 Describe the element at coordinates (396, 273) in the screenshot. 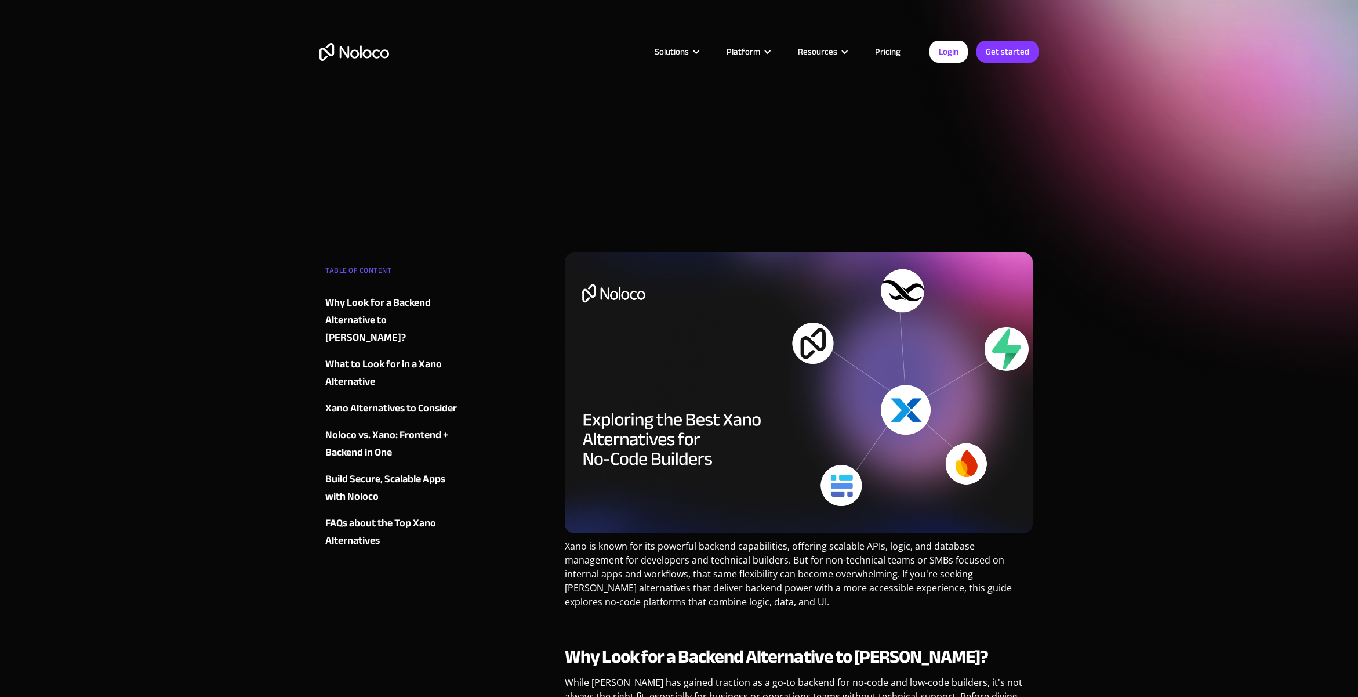

I see `div: TABLE OF CONTENT` at that location.